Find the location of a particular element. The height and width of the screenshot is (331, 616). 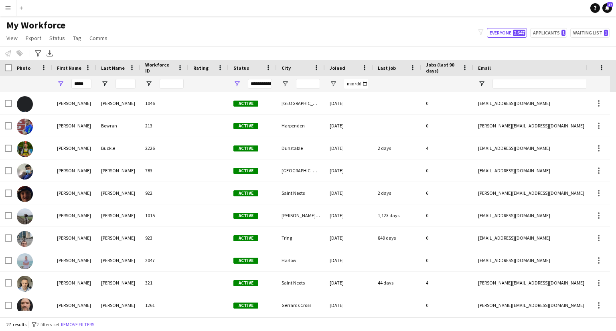

span: Tag is located at coordinates (77, 38).